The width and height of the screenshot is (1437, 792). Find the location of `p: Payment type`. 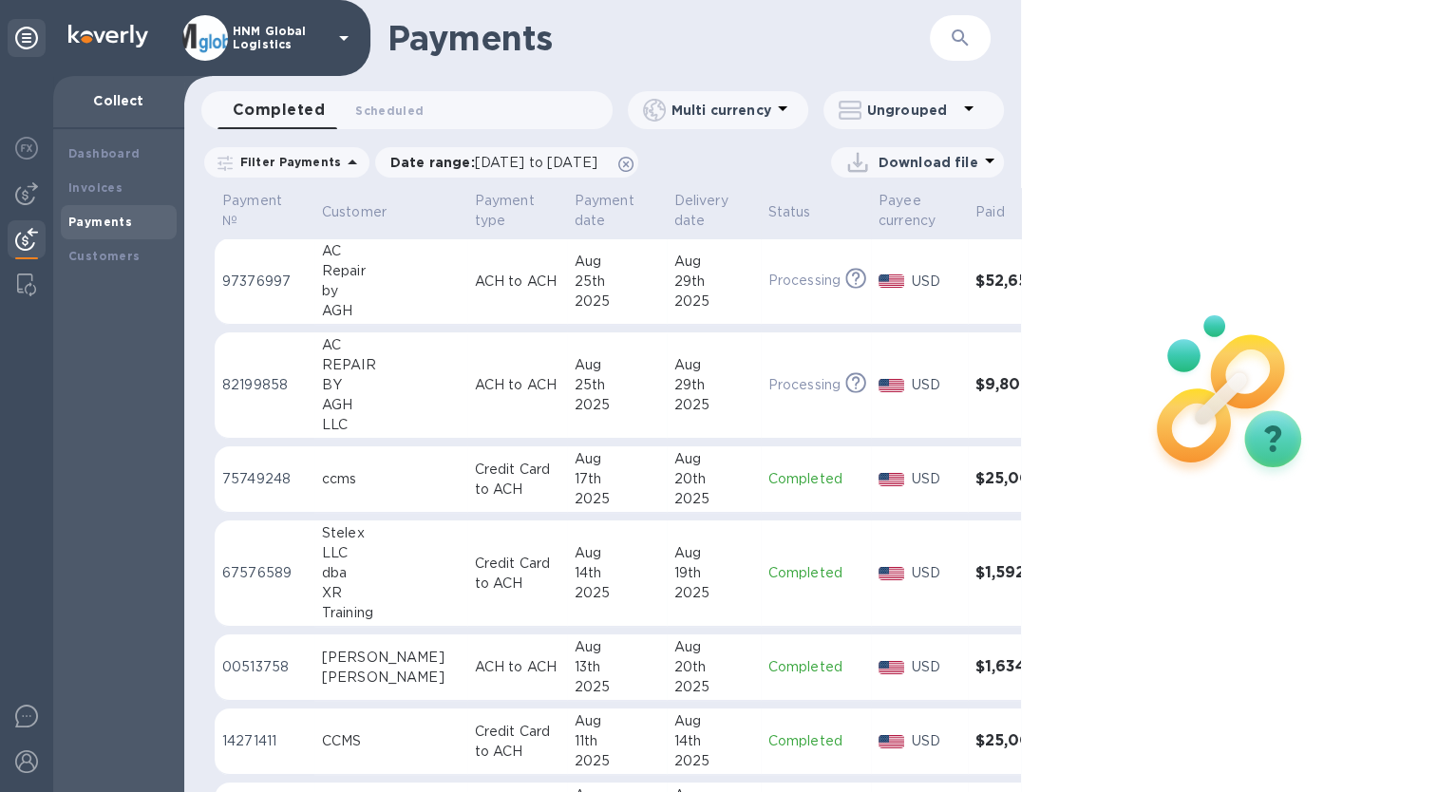

p: Payment type is located at coordinates (504, 211).